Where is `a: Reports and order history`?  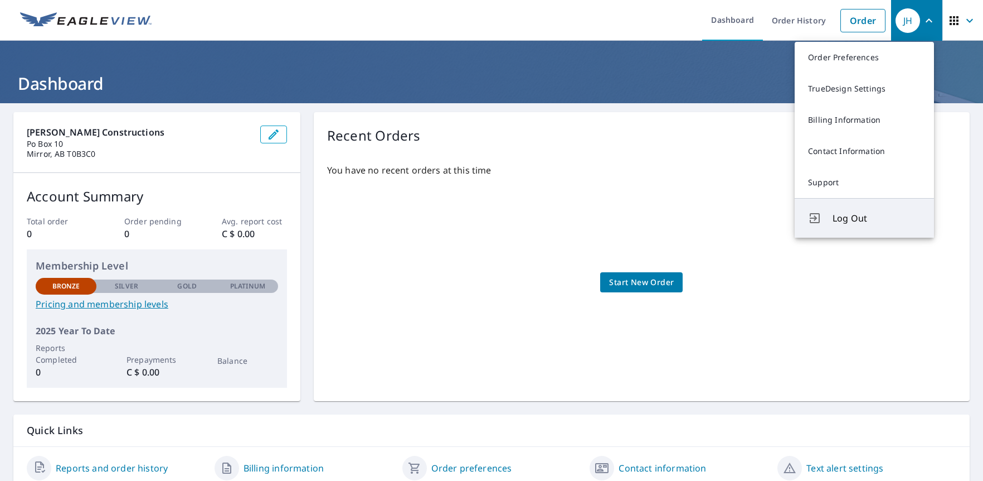
a: Reports and order history is located at coordinates (111, 468).